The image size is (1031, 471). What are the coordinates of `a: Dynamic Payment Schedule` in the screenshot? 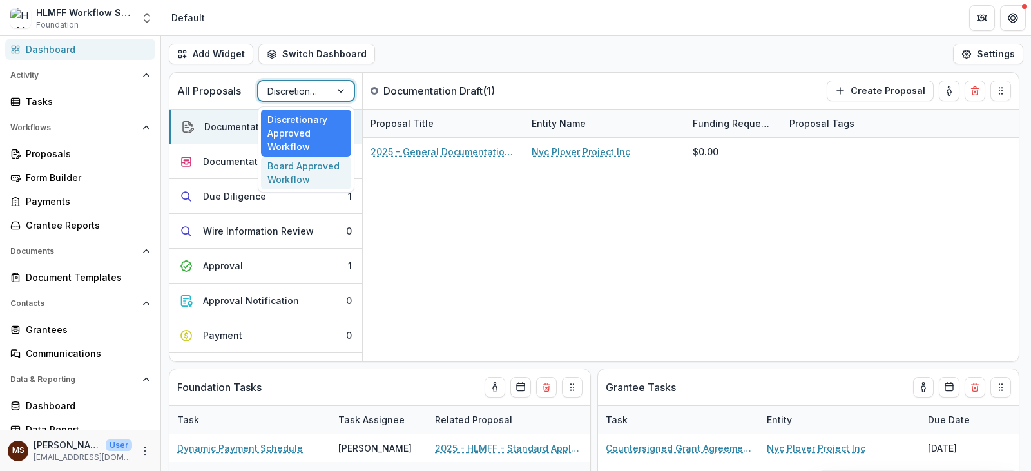 It's located at (240, 448).